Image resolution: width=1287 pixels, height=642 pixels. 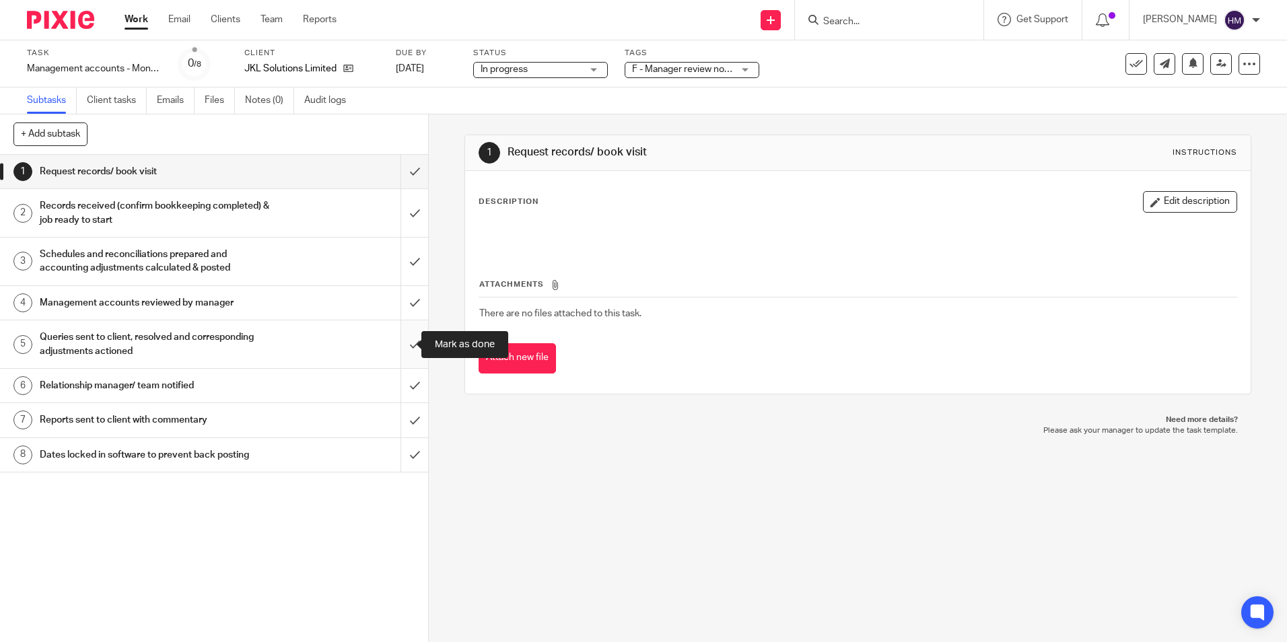 What do you see at coordinates (23, 386) in the screenshot?
I see `div: 6` at bounding box center [23, 386].